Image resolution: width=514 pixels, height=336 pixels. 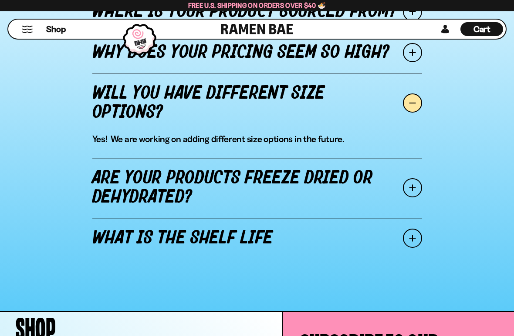 I want to click on a: Shop, so click(x=56, y=29).